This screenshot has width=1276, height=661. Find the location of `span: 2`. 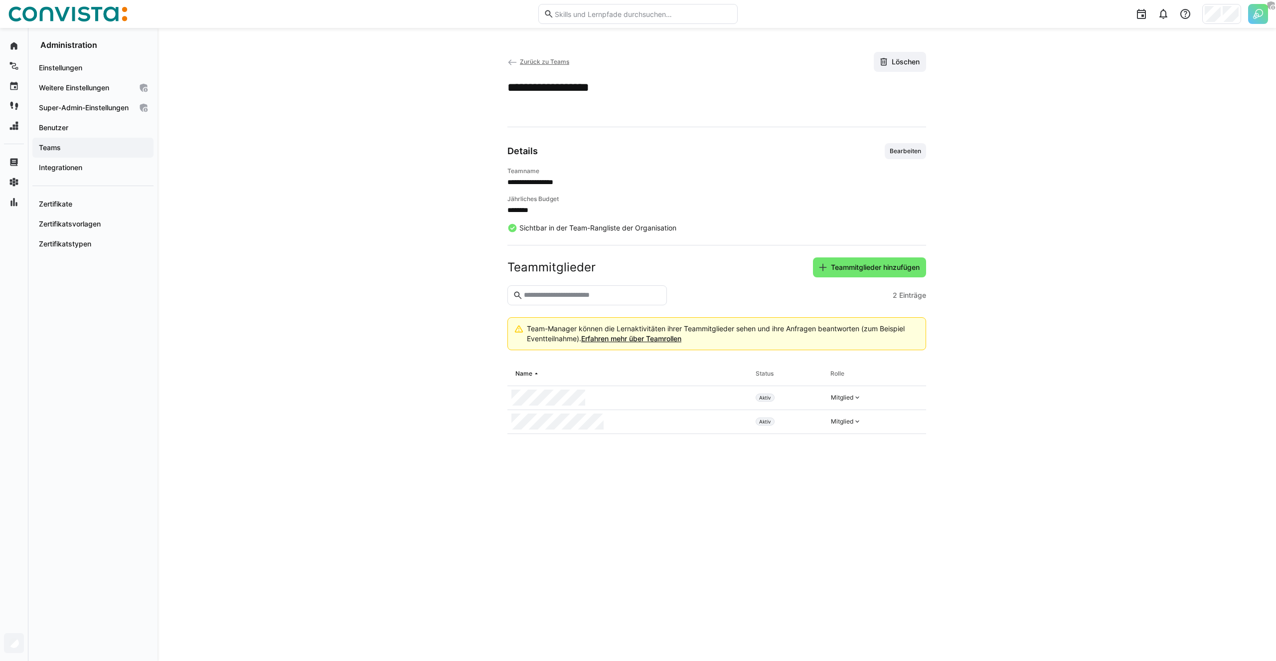

span: 2 is located at coordinates (895, 295).